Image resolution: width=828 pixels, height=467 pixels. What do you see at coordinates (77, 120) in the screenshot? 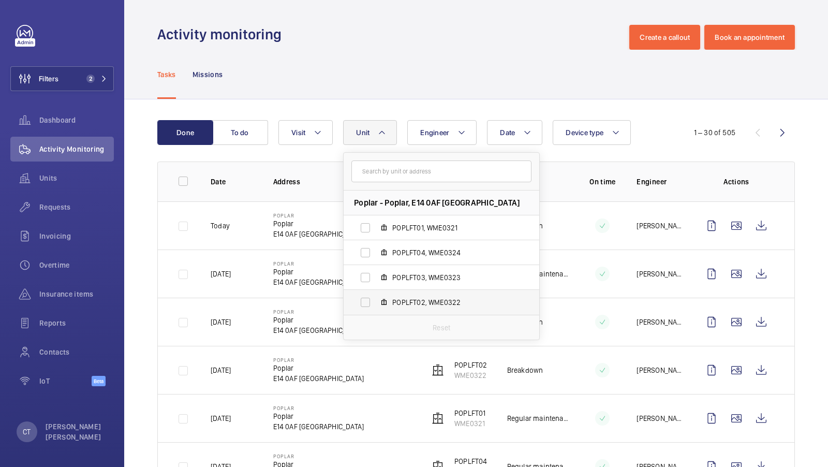
I see `span: Dashboard` at bounding box center [77, 120].